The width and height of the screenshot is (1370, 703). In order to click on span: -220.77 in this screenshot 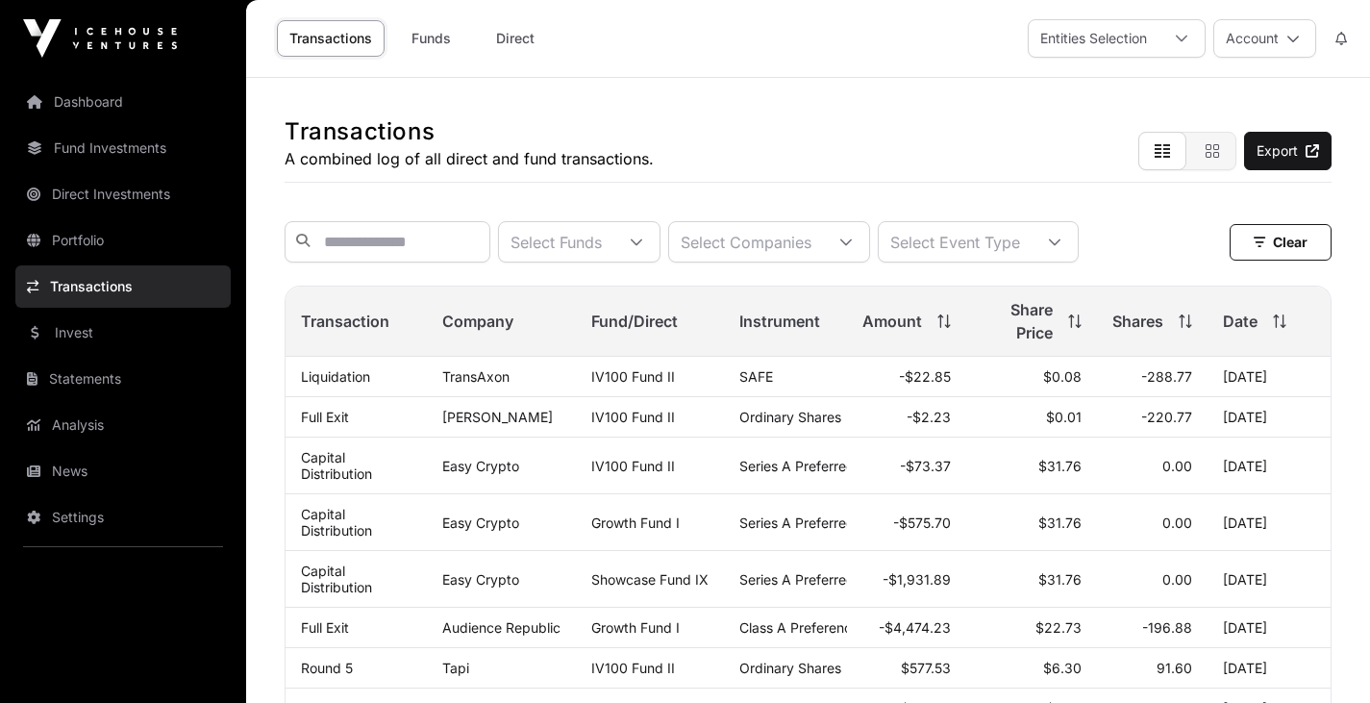, I will do `click(1166, 416)`.